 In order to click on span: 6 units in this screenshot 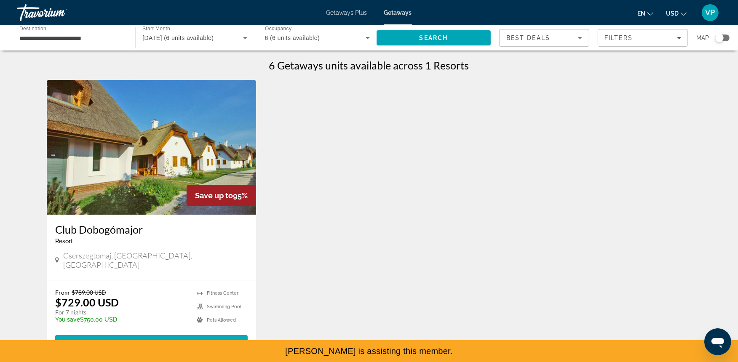, I will do `click(177, 343)`.